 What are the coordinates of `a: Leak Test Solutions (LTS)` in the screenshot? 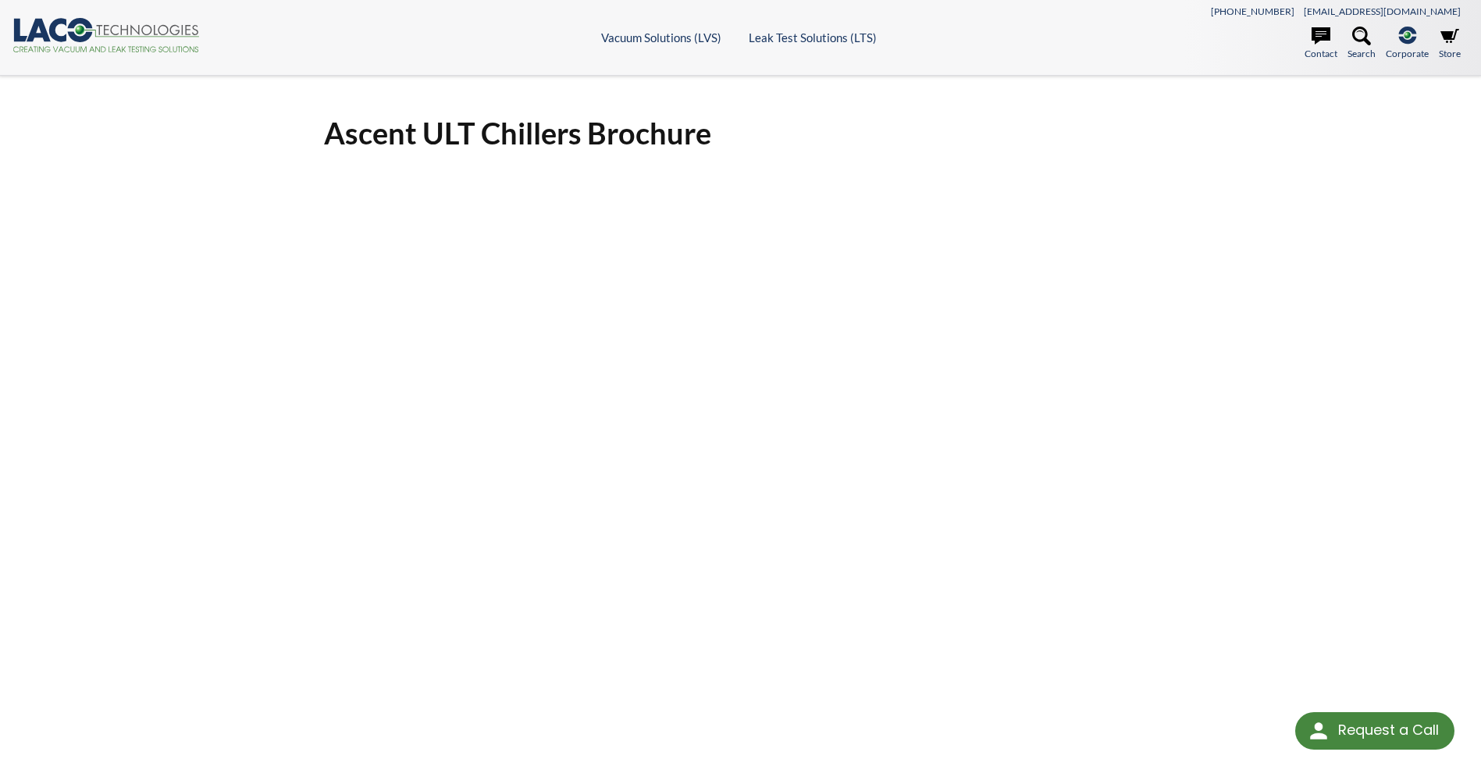 It's located at (813, 37).